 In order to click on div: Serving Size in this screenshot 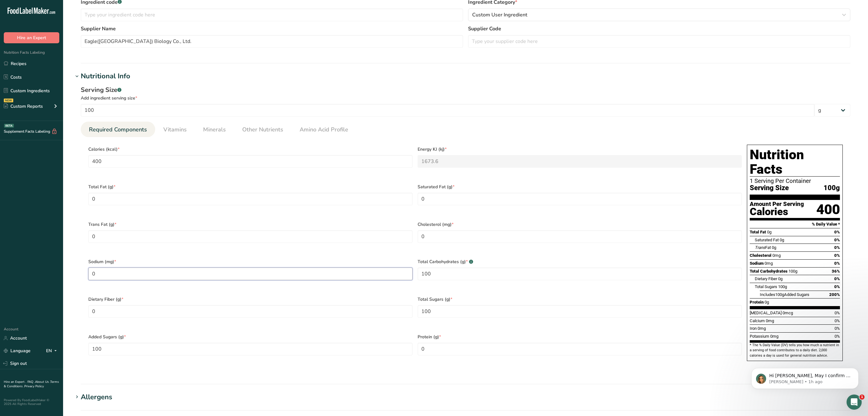, I will do `click(466, 90)`.